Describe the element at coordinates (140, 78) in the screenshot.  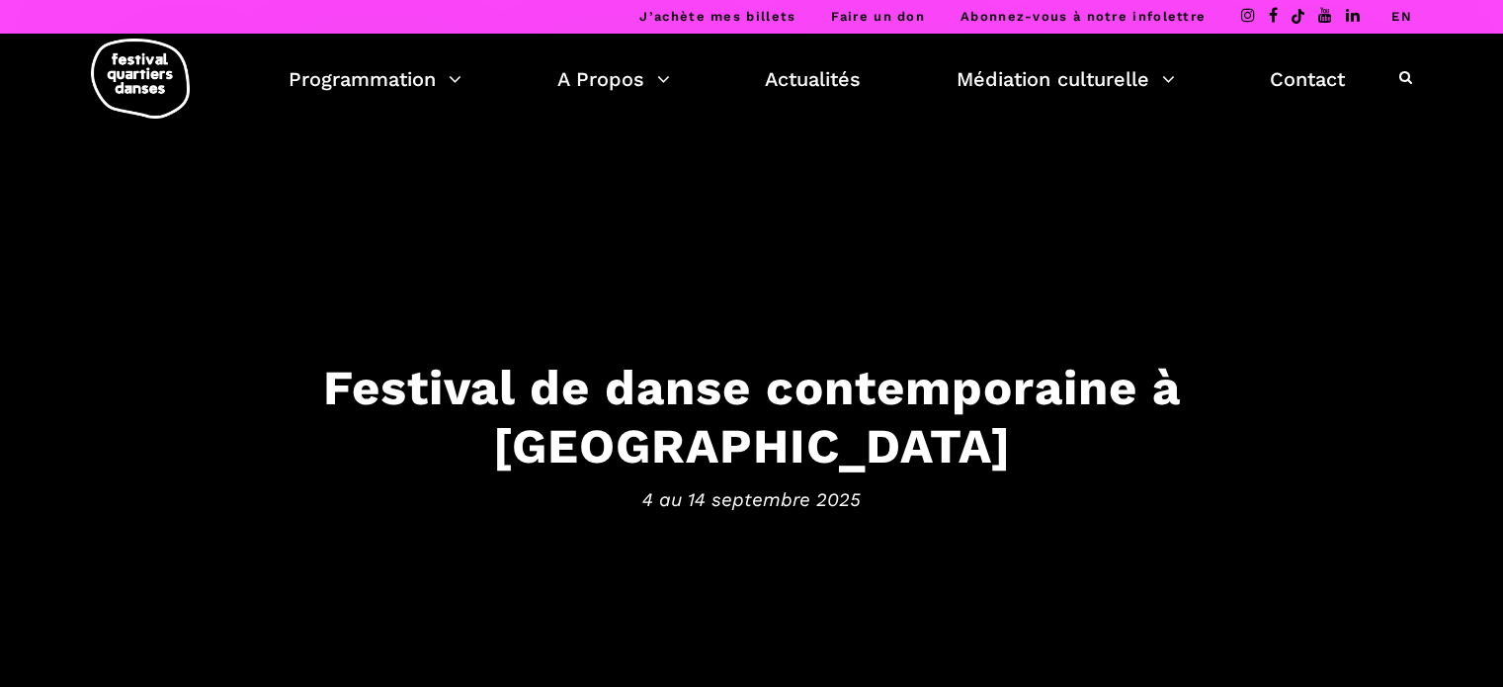
I see `img: logo-fqd-med` at that location.